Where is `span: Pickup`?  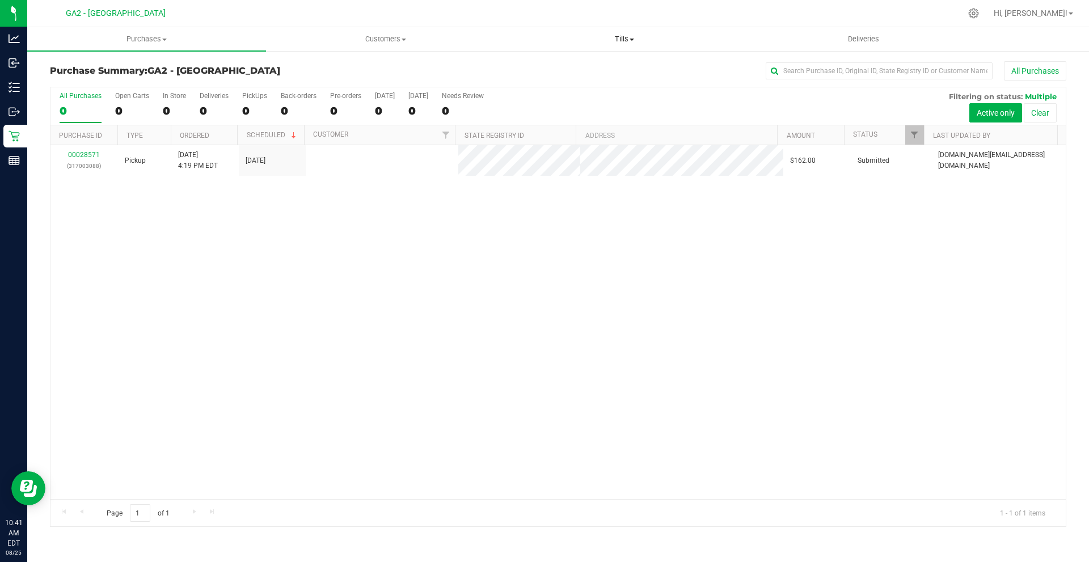 span: Pickup is located at coordinates (135, 160).